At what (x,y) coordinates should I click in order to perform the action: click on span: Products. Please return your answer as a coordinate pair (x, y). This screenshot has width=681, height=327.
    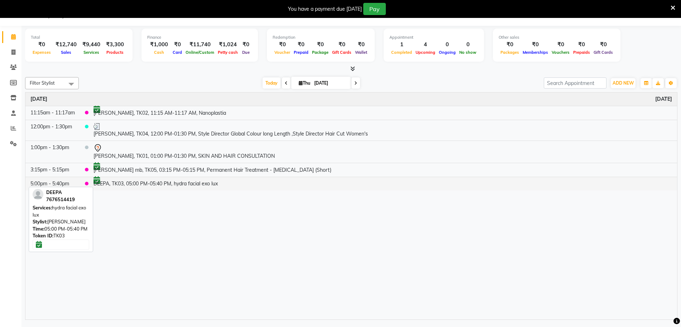
    Looking at the image, I should click on (115, 52).